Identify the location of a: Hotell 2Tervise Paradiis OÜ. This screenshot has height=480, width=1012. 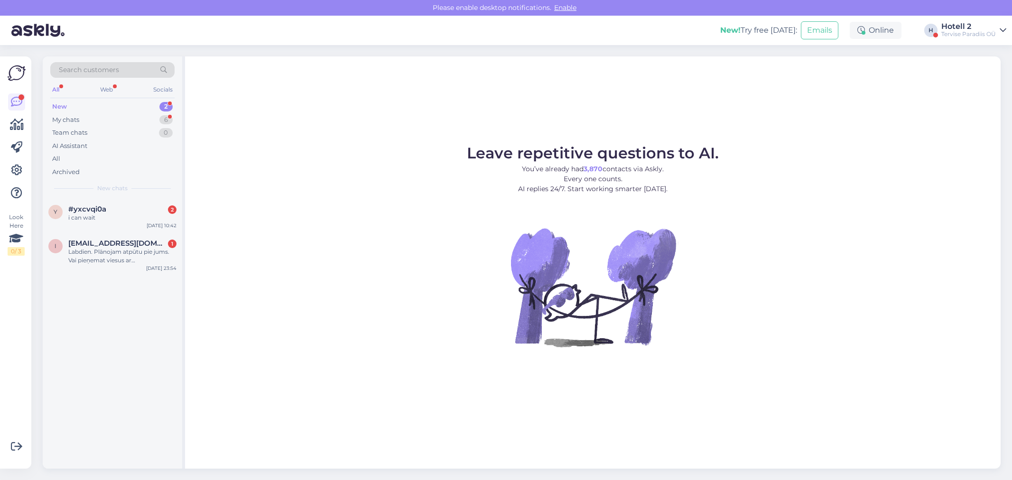
(973, 30).